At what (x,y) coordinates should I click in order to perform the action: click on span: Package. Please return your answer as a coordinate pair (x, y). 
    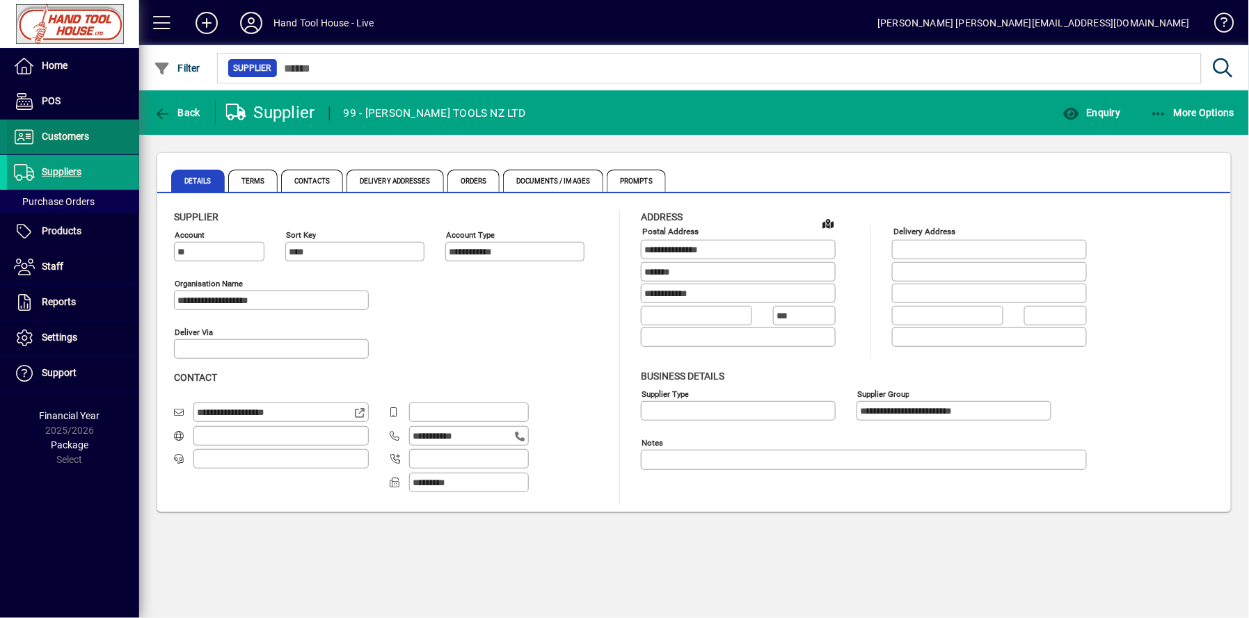
    Looking at the image, I should click on (70, 445).